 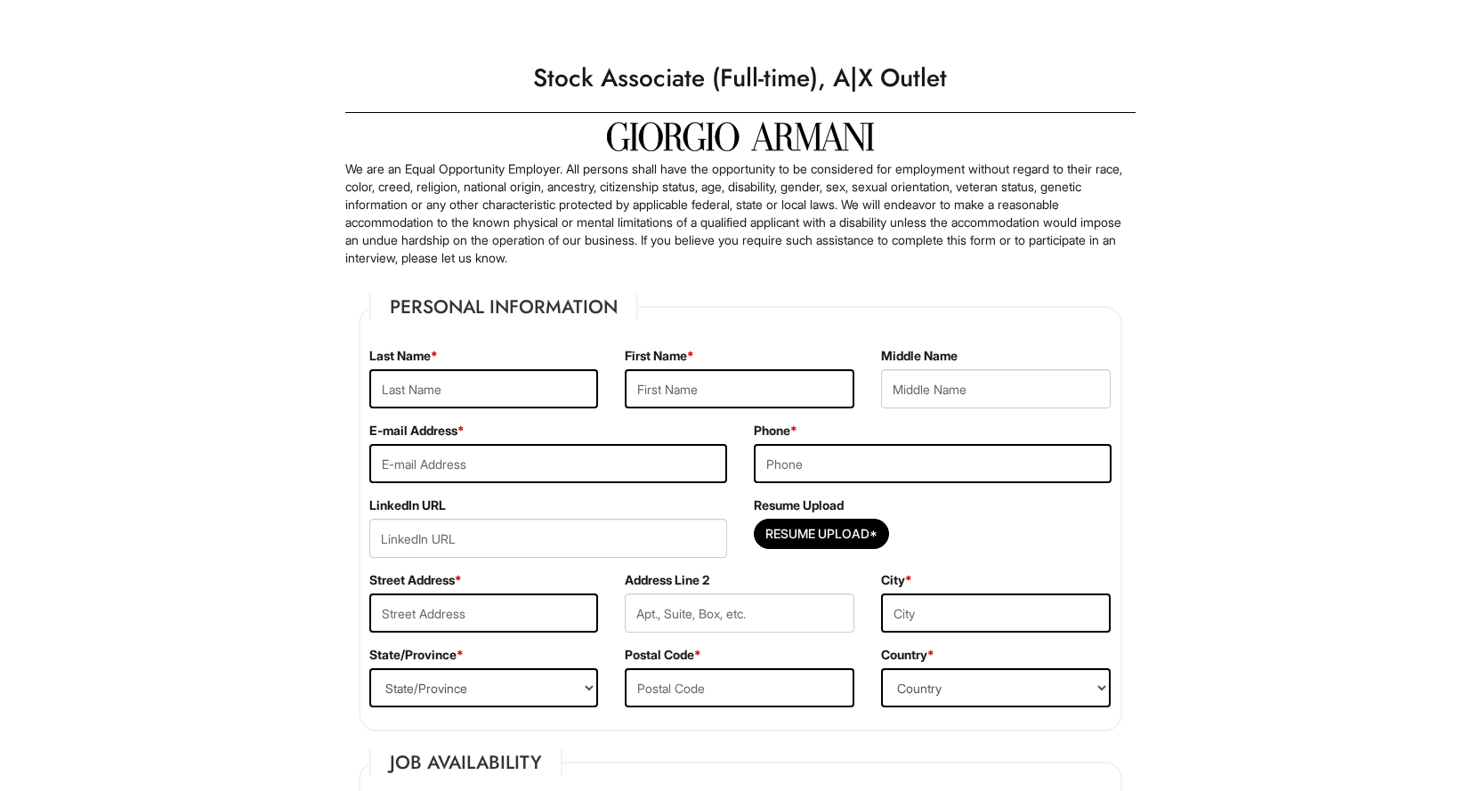 I want to click on label: First Name, so click(x=659, y=356).